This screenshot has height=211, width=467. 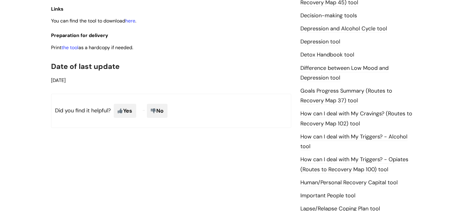 I want to click on a: Detox Handbook tool, so click(x=327, y=55).